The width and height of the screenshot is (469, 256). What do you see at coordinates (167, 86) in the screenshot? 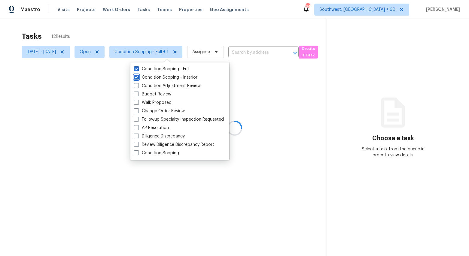
I see `label: Condition Adjustment Review` at bounding box center [167, 86].